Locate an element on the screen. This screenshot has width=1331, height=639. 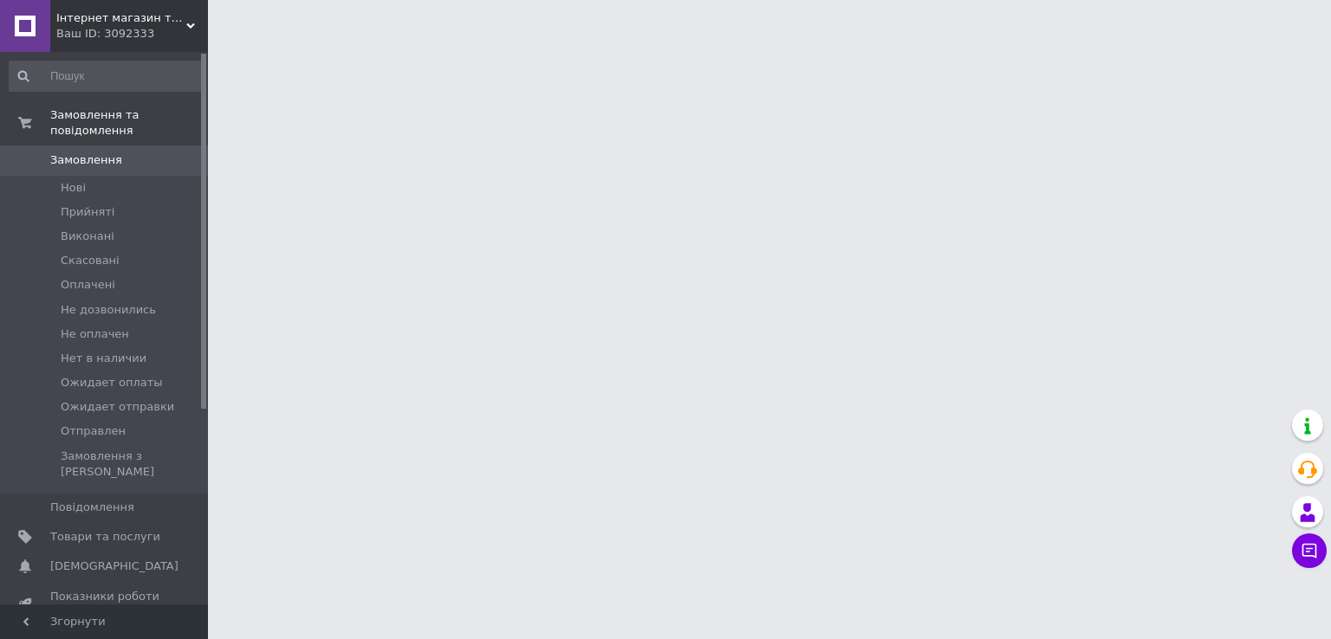
button: Чат з покупцем is located at coordinates (1309, 551).